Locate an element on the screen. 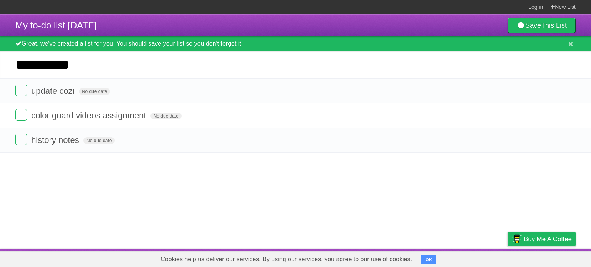  span: history notes is located at coordinates (56, 140).